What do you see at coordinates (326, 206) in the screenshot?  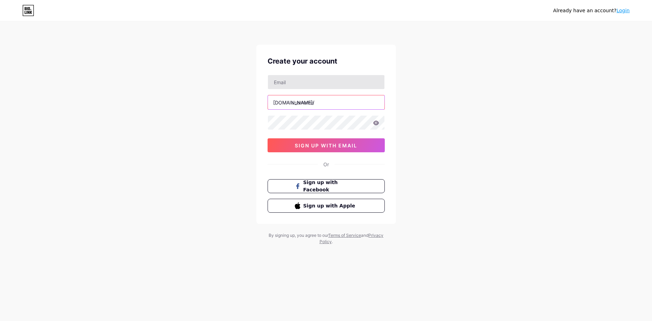 I see `a: Sign up with Apple` at bounding box center [326, 206].